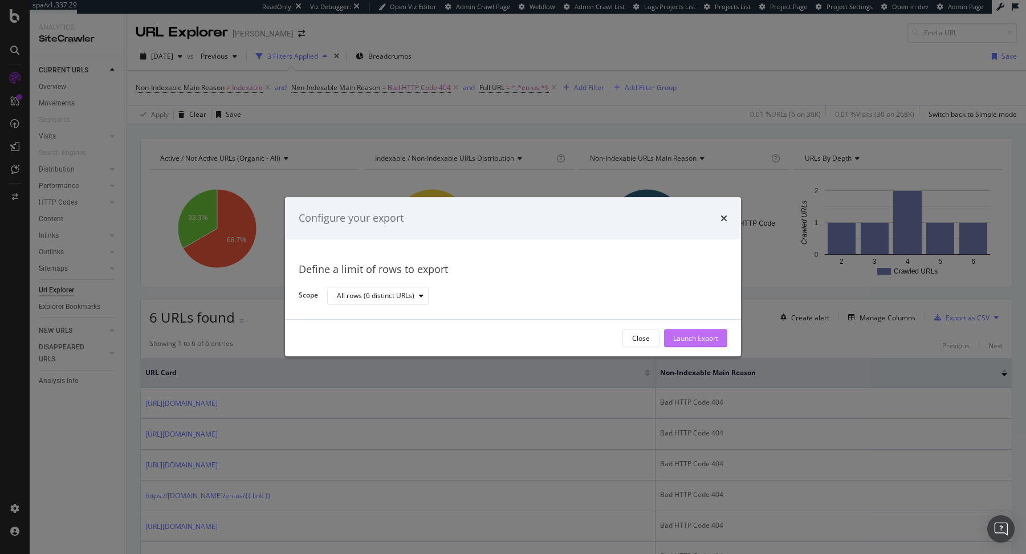 Image resolution: width=1026 pixels, height=554 pixels. Describe the element at coordinates (513, 270) in the screenshot. I see `div: Define a limit of rows to export` at that location.